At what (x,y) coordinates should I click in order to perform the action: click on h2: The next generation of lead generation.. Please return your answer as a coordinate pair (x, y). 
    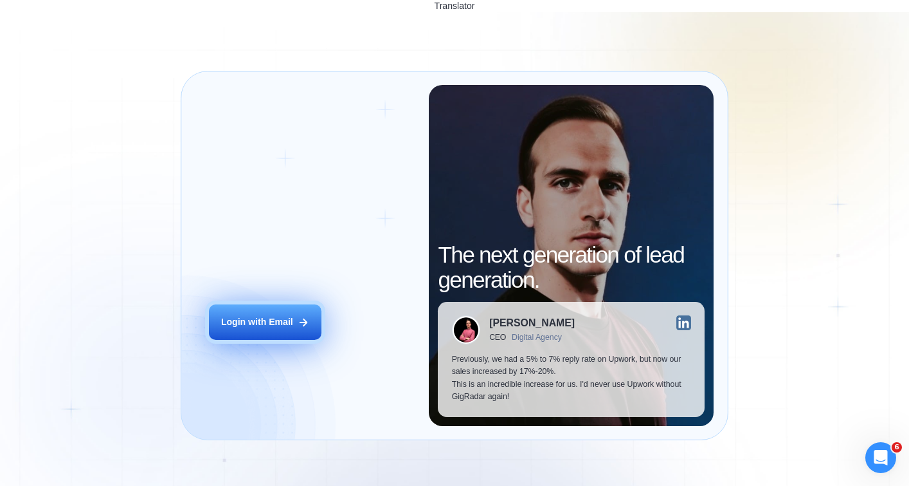
    Looking at the image, I should click on (571, 268).